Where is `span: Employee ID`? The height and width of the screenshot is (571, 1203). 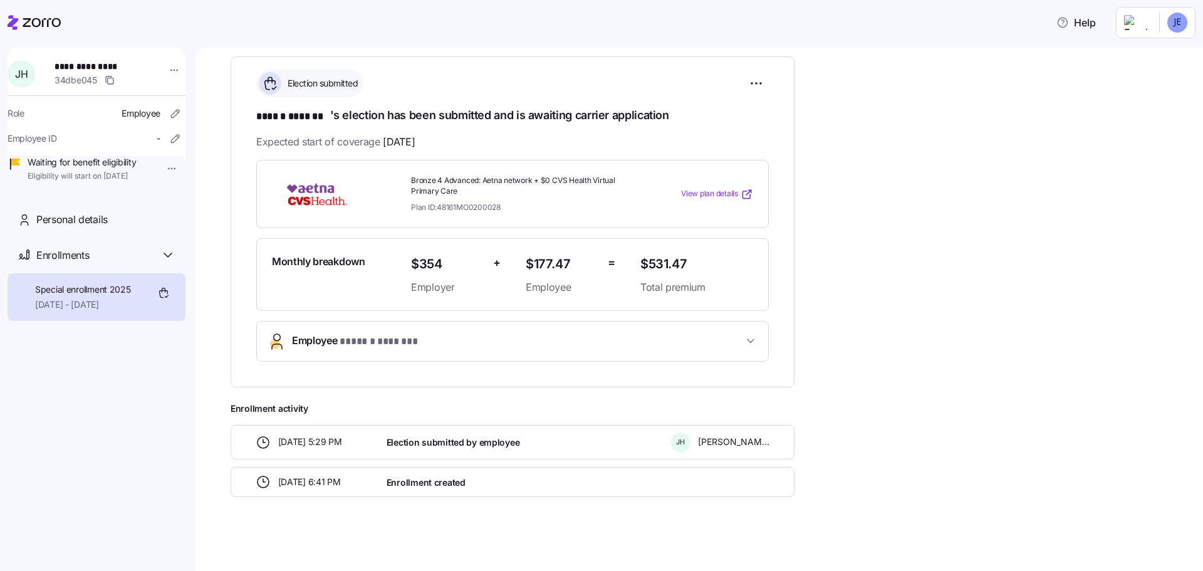 span: Employee ID is located at coordinates (32, 138).